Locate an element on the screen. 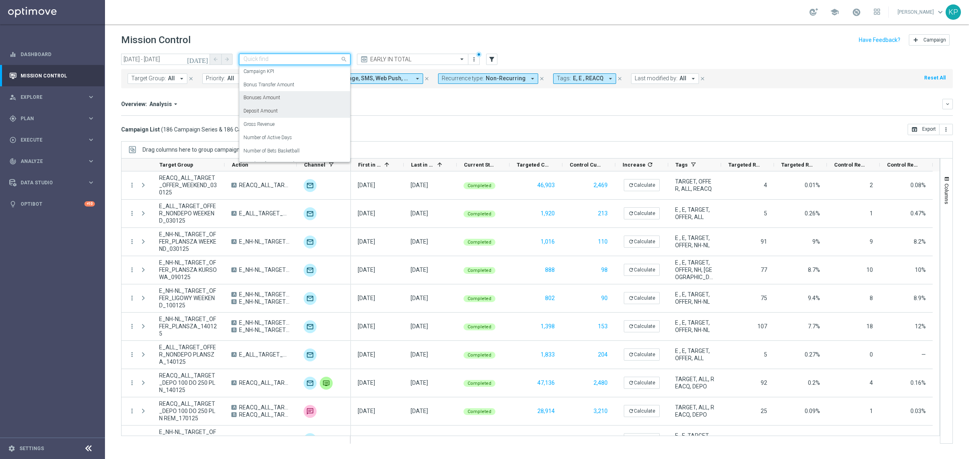  button: Calculate is located at coordinates (641, 439).